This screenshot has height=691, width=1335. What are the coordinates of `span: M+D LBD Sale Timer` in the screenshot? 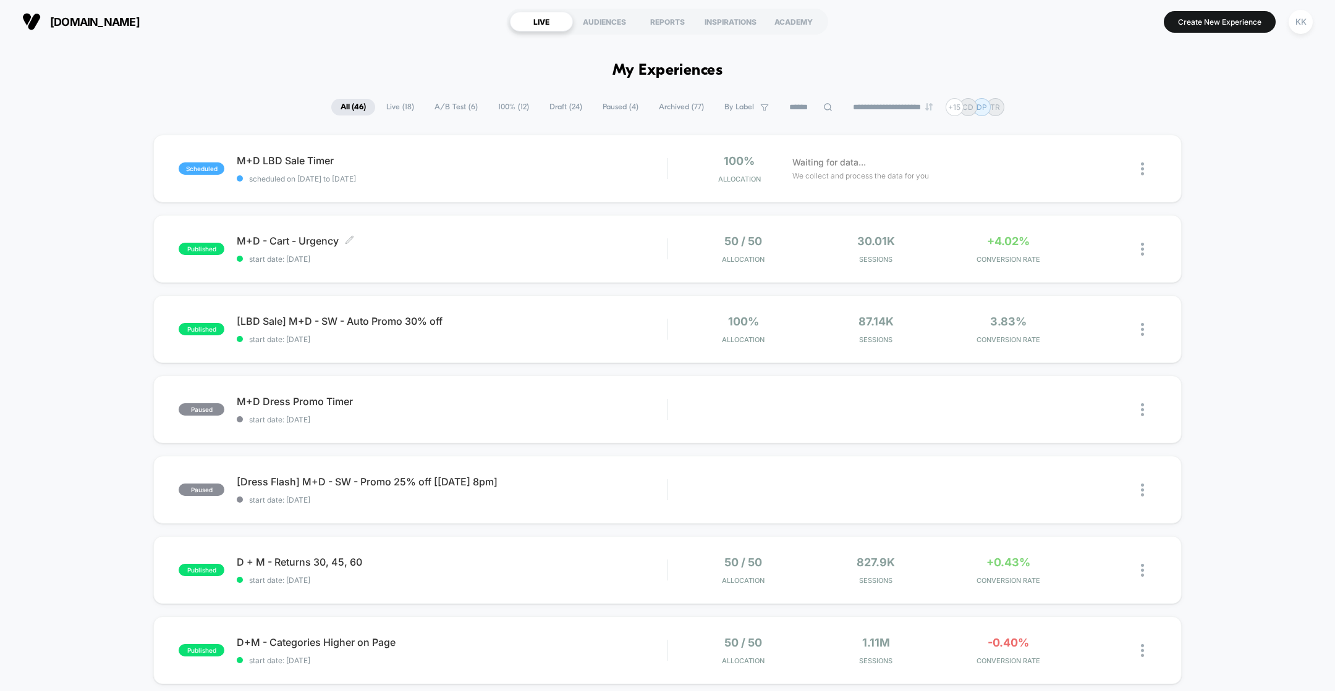 It's located at (452, 161).